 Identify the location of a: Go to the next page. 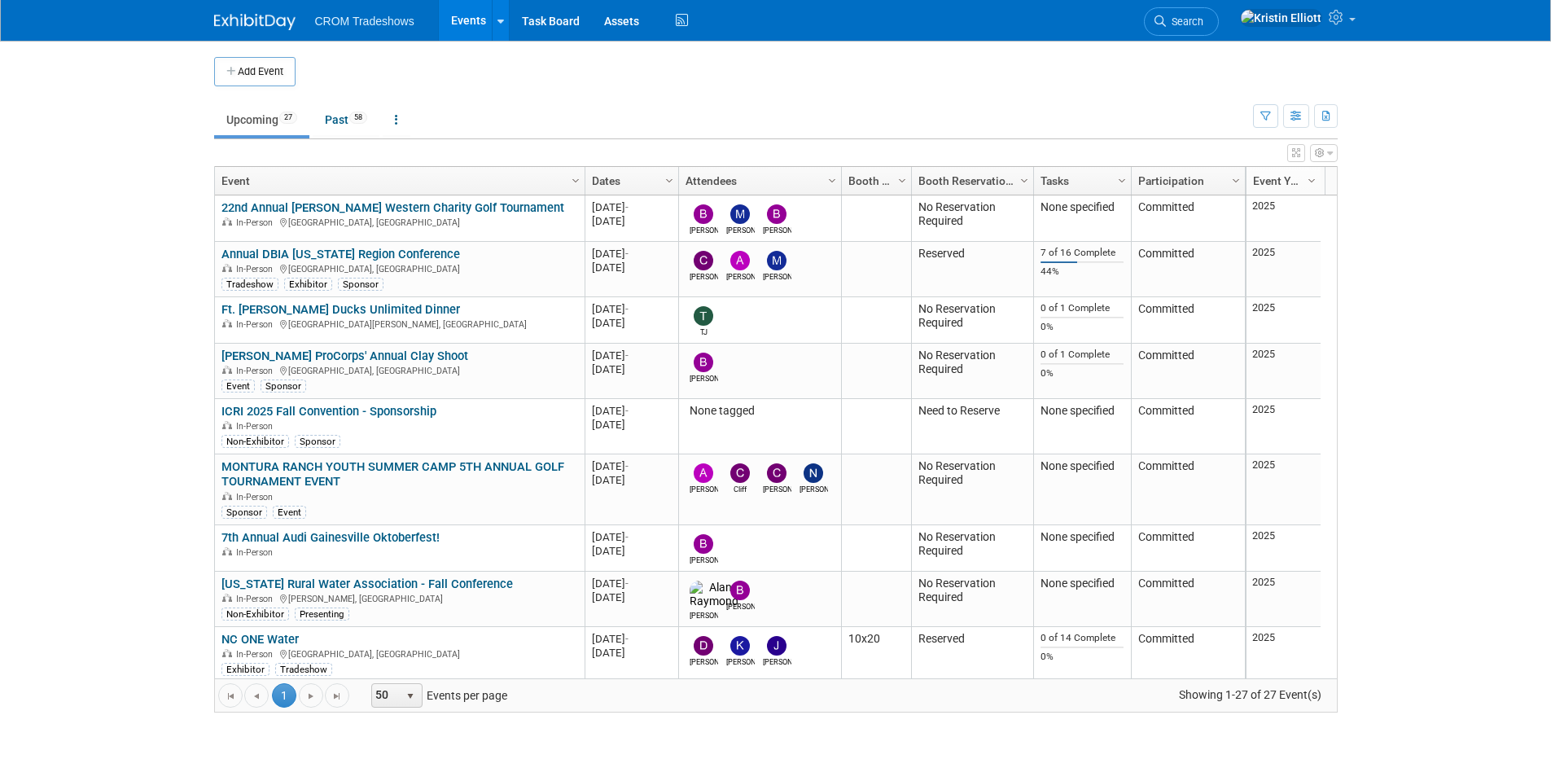
(311, 695).